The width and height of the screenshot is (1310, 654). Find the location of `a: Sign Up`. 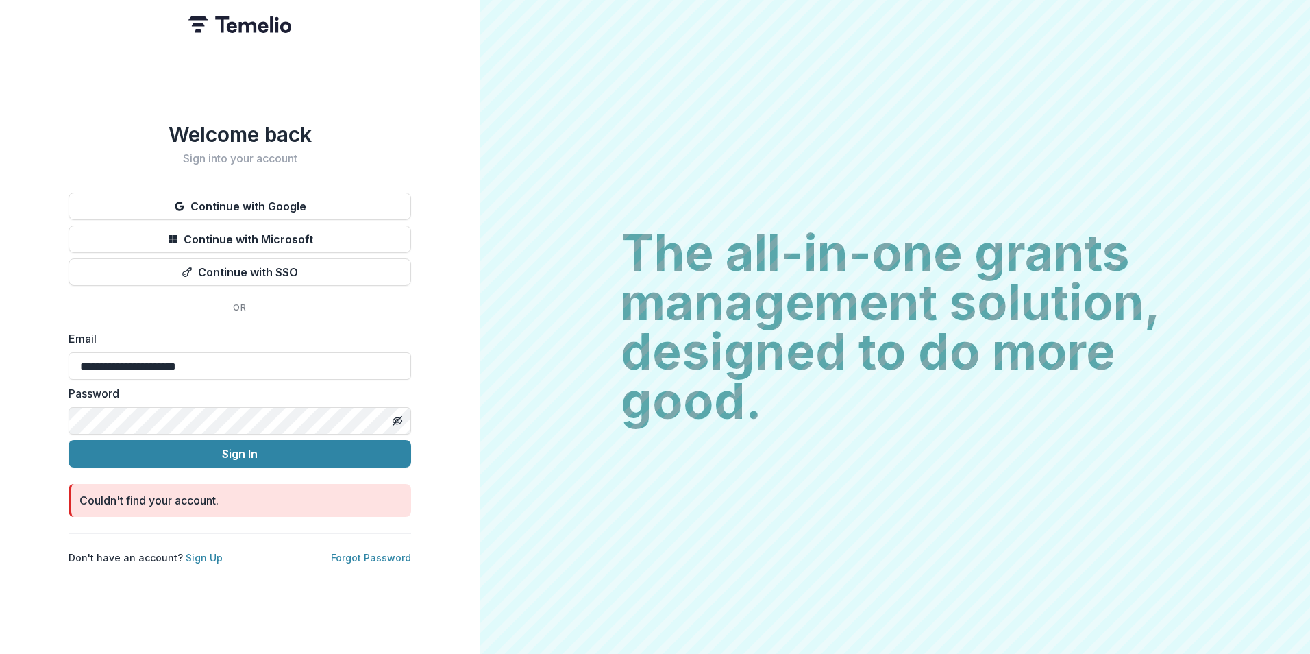

a: Sign Up is located at coordinates (204, 557).